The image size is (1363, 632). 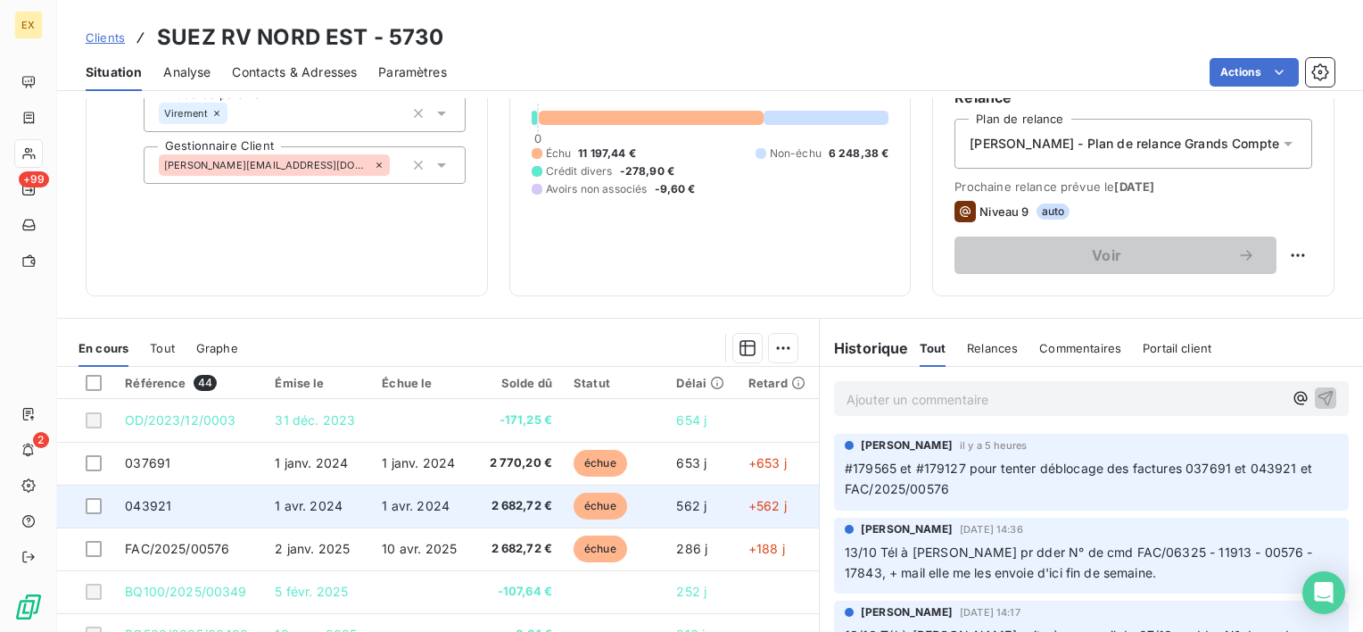 I want to click on span: -9,60 €, so click(x=675, y=189).